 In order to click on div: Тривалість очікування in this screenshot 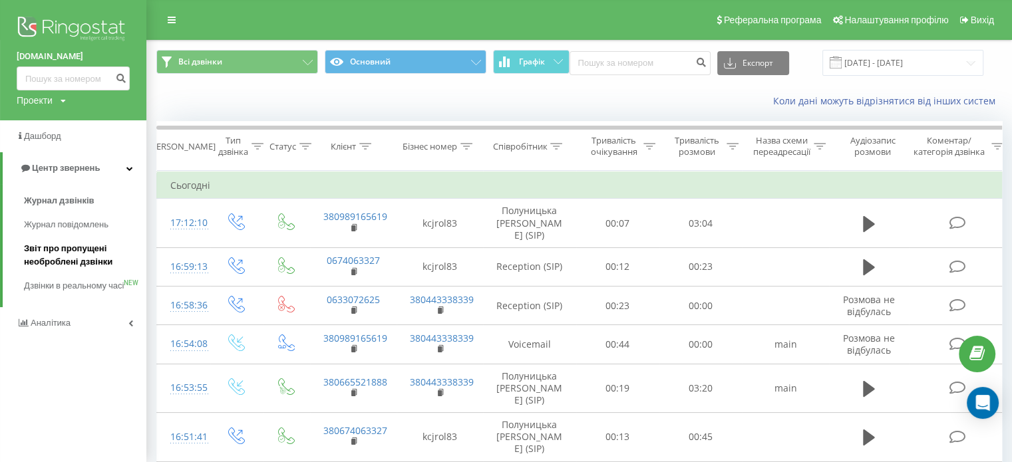, I will do `click(613, 146)`.